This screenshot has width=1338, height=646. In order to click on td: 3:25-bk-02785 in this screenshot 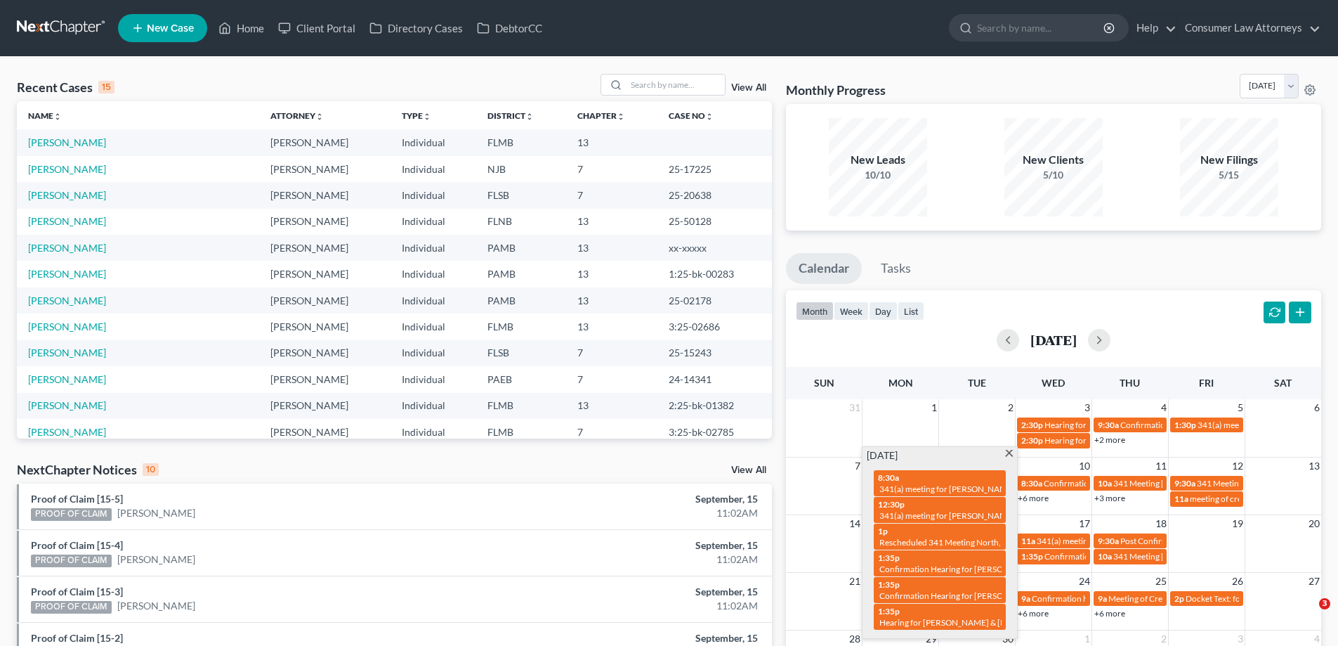, I will do `click(714, 431)`.